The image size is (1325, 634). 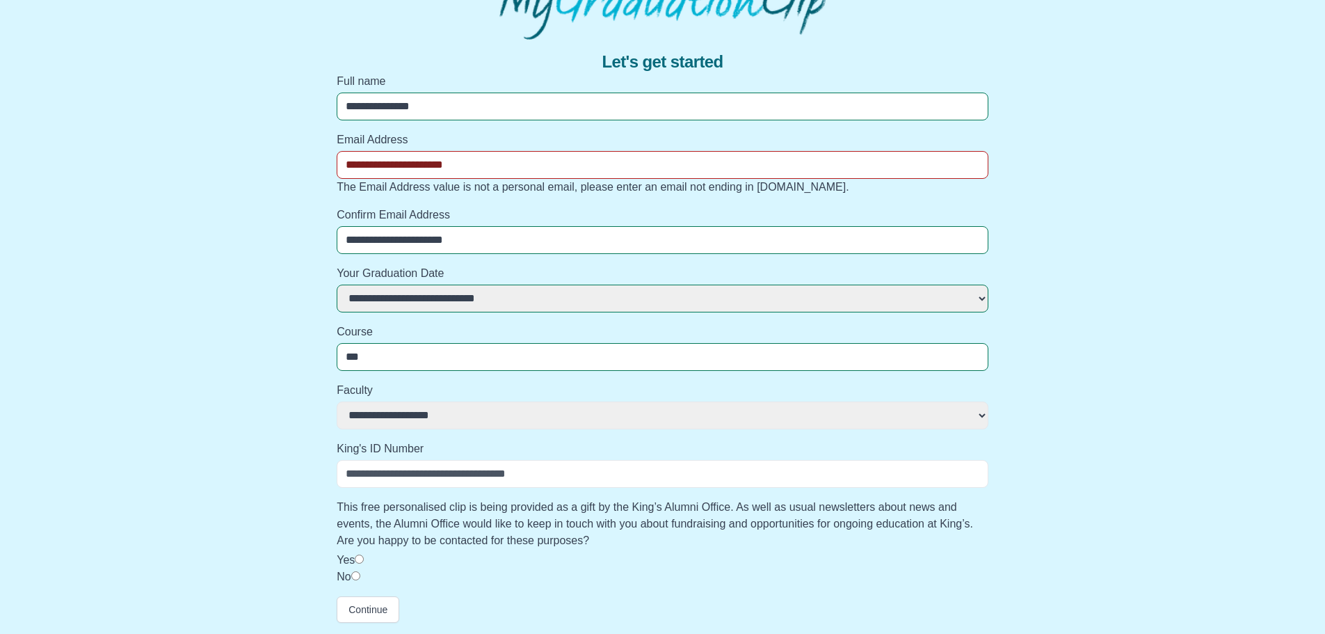 What do you see at coordinates (662, 215) in the screenshot?
I see `label: Confirm Email Address` at bounding box center [662, 215].